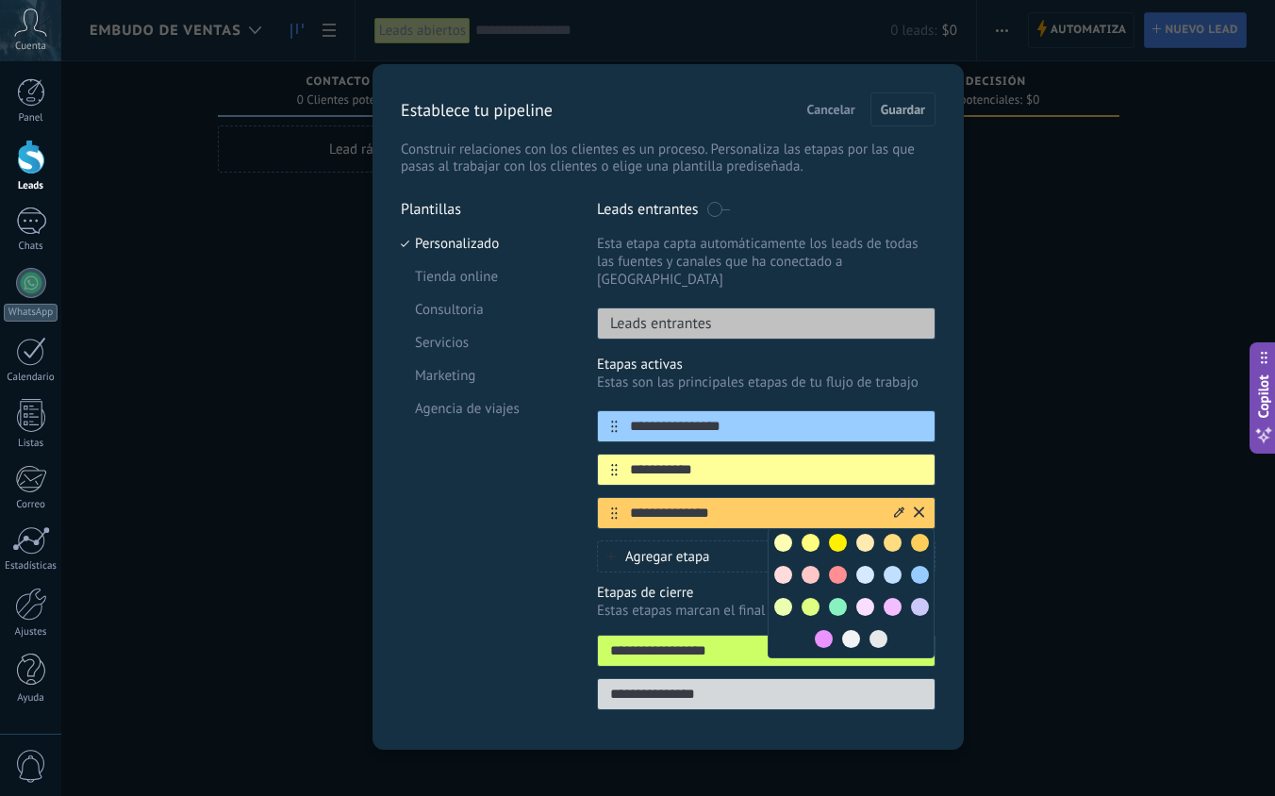  What do you see at coordinates (31, 566) in the screenshot?
I see `div: Estadísticas` at bounding box center [31, 566].